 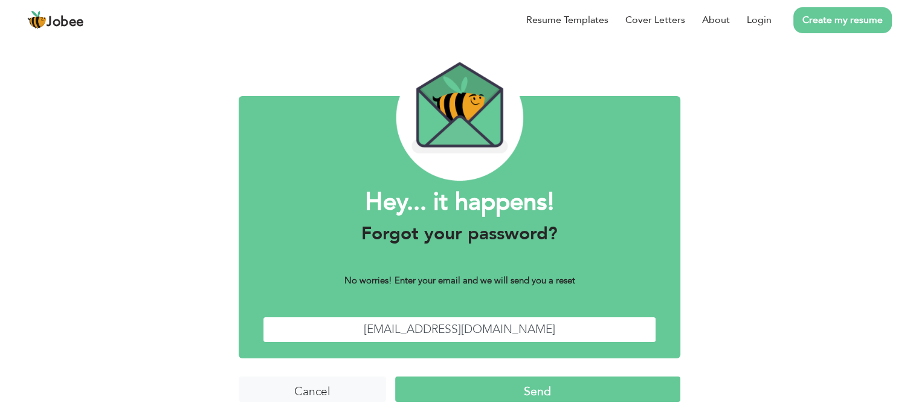 I want to click on a: Login, so click(x=758, y=20).